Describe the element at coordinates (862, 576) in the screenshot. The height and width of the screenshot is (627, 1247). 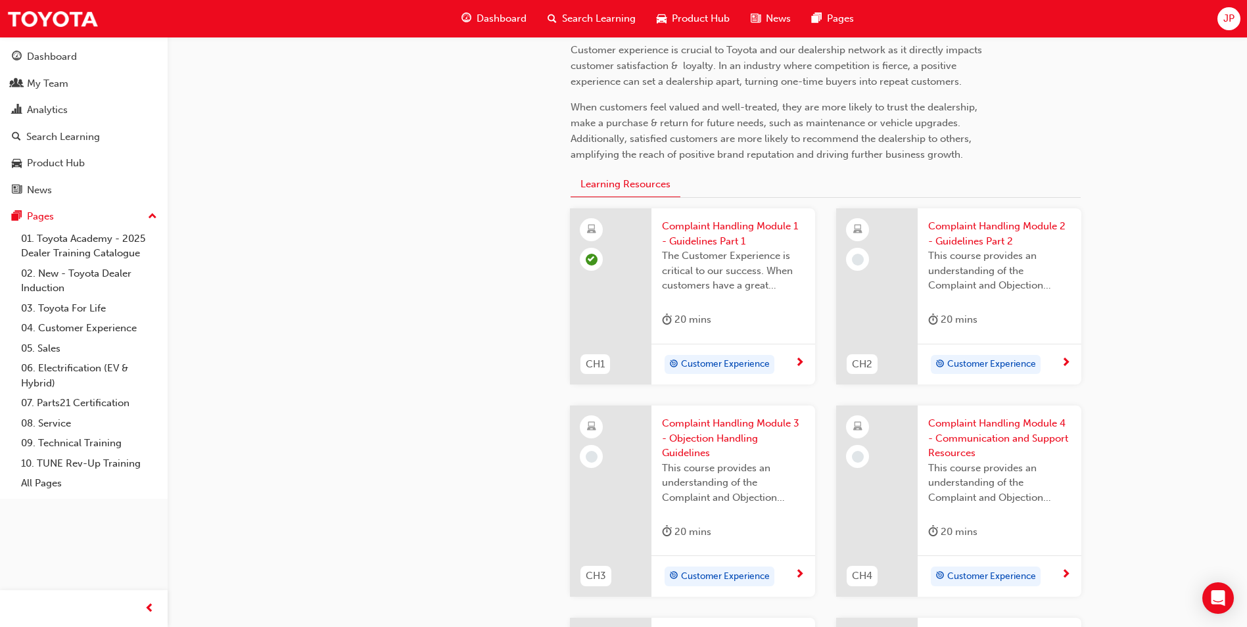
I see `span: CH4` at that location.